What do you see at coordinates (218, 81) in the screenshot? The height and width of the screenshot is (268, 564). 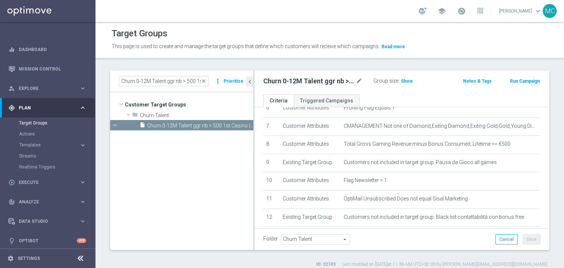 I see `i: more_vert` at bounding box center [218, 81].